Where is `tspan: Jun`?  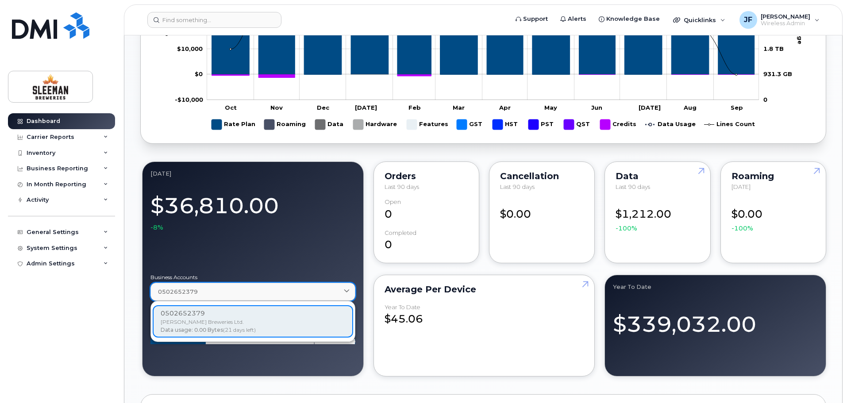
tspan: Jun is located at coordinates (597, 108).